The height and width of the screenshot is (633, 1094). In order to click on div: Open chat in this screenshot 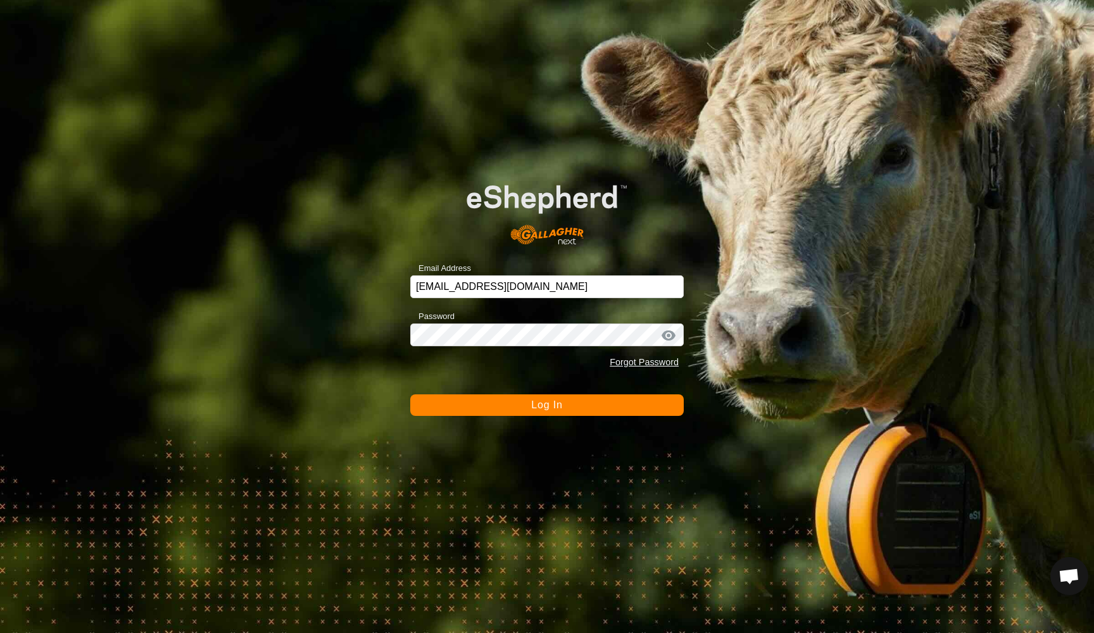, I will do `click(1070, 576)`.